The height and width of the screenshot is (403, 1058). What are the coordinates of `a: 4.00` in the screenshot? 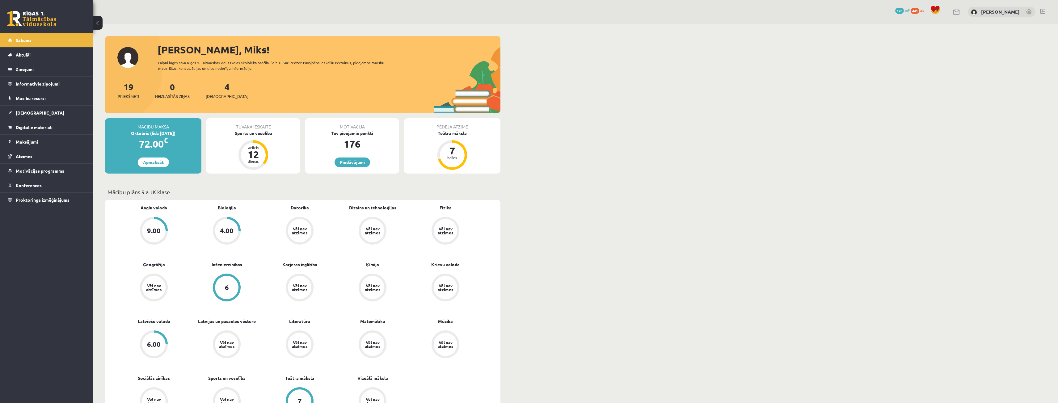 It's located at (227, 231).